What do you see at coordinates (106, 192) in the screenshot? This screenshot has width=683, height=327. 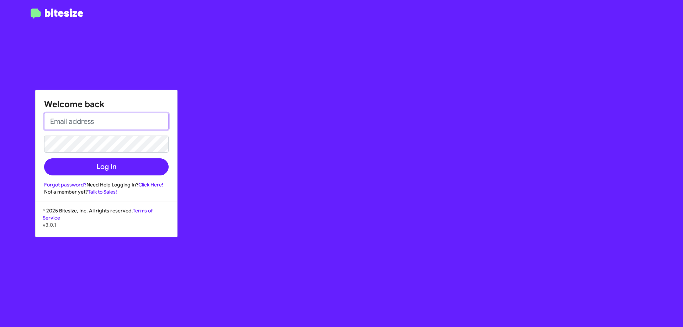 I see `div: Not a member yet?` at bounding box center [106, 192].